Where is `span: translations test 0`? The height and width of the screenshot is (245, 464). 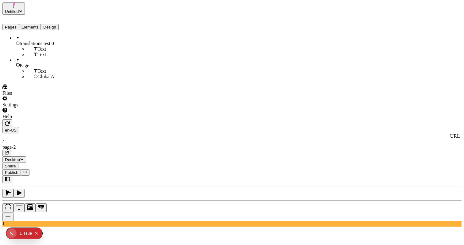 span: translations test 0 is located at coordinates (37, 43).